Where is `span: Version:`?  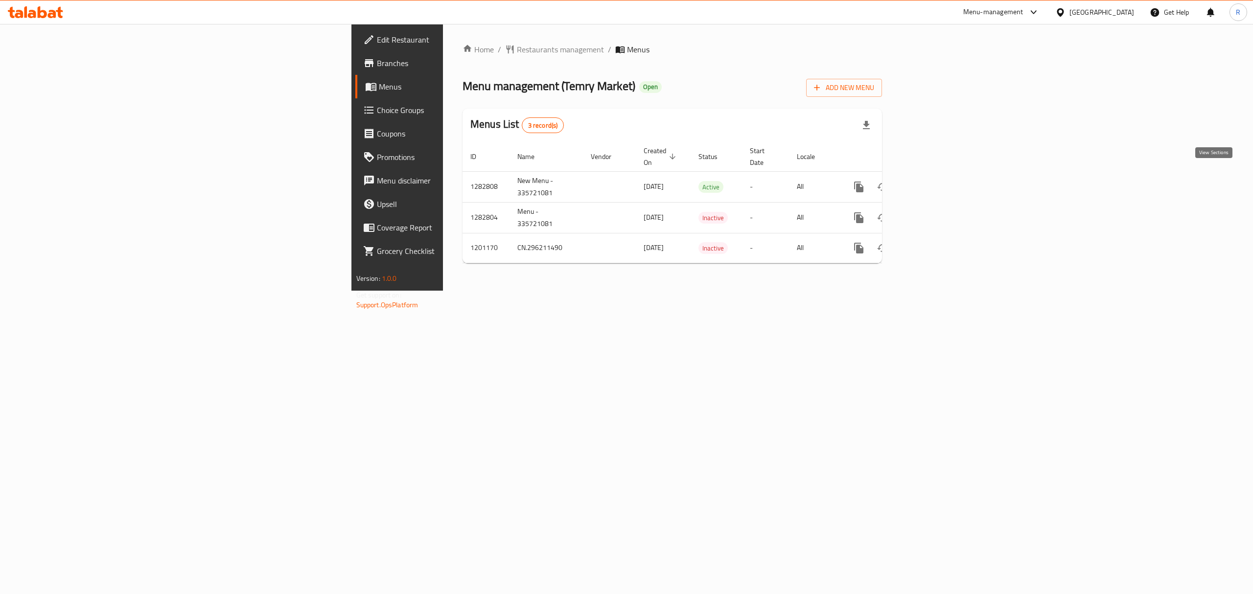
span: Version: is located at coordinates (368, 279).